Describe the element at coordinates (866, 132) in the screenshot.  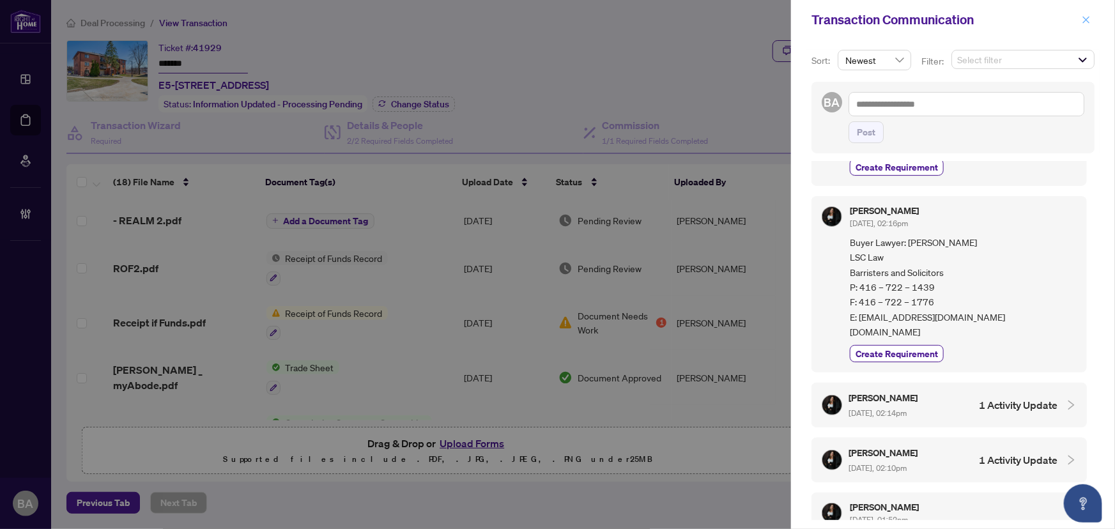
I see `button: Post` at that location.